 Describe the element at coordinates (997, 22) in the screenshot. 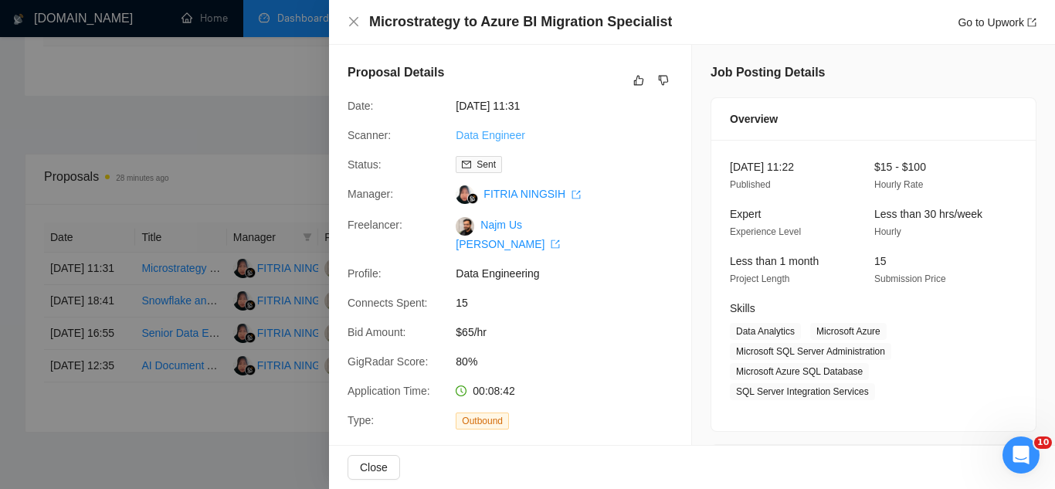

I see `a: Go to Upworkexport` at that location.